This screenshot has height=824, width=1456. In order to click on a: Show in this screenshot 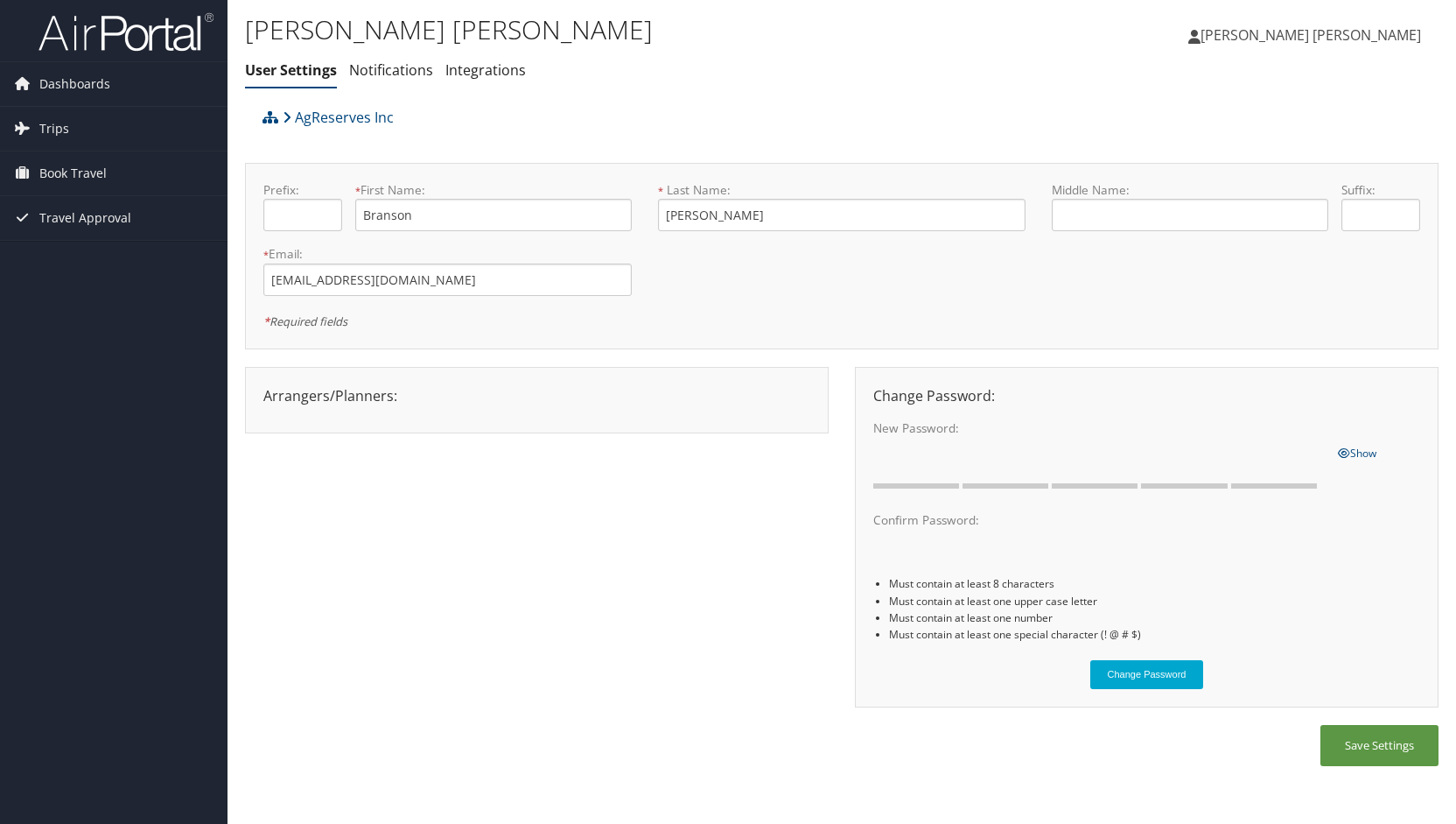, I will do `click(1358, 451)`.